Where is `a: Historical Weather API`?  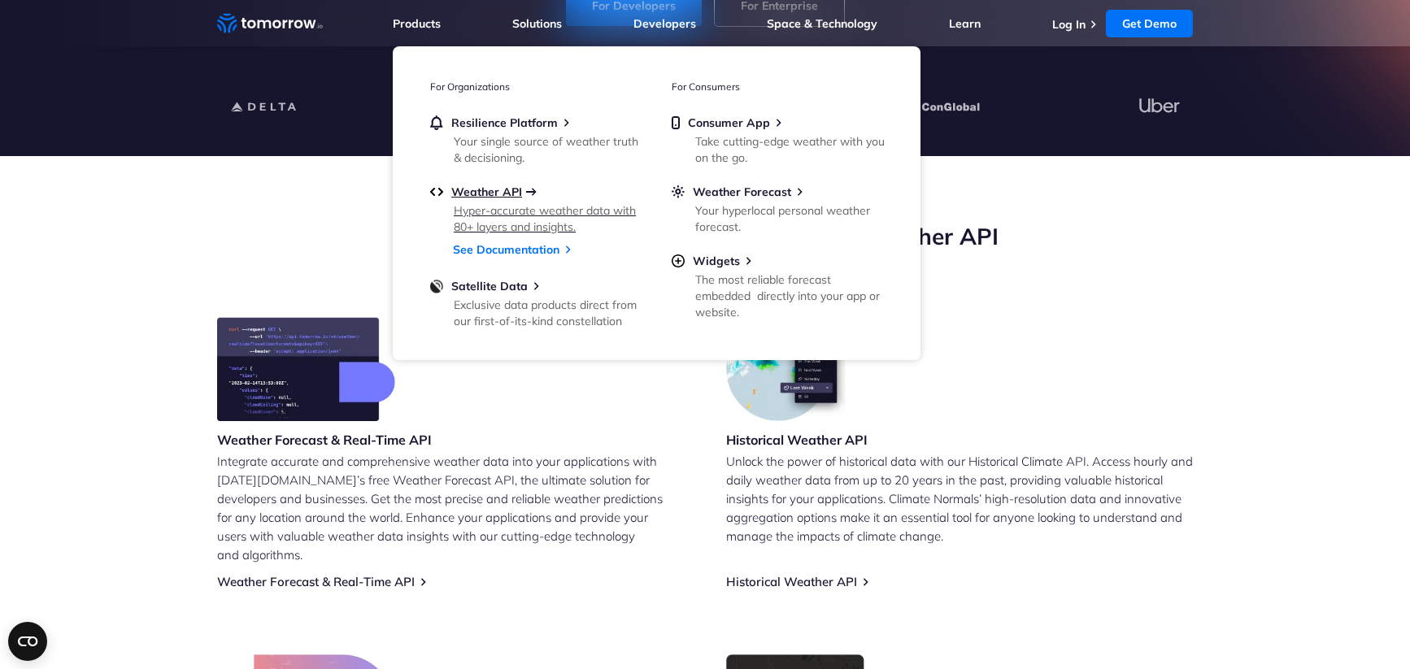
a: Historical Weather API is located at coordinates (791, 581).